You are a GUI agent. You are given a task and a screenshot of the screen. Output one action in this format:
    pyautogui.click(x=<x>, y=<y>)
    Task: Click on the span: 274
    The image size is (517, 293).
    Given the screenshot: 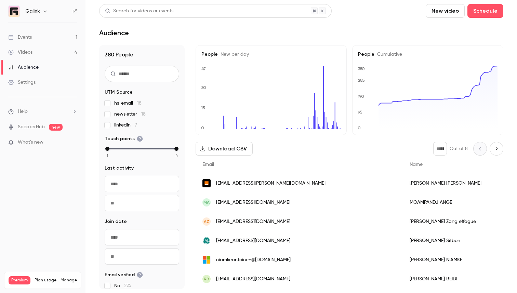 What is the action you would take?
    pyautogui.click(x=128, y=286)
    